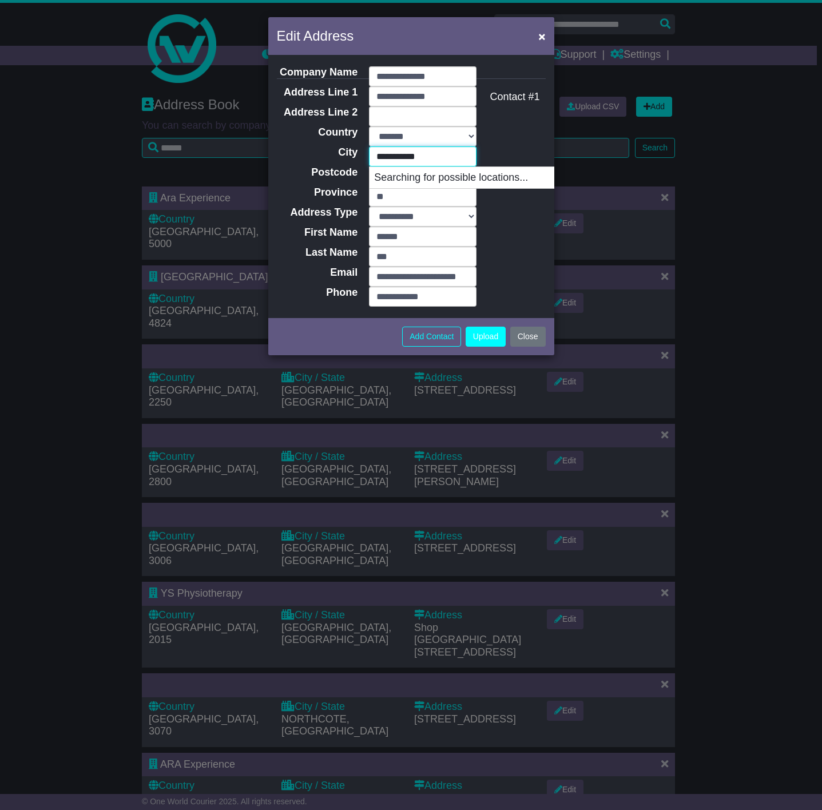 This screenshot has width=822, height=810. What do you see at coordinates (316, 273) in the screenshot?
I see `label: Email` at bounding box center [316, 273].